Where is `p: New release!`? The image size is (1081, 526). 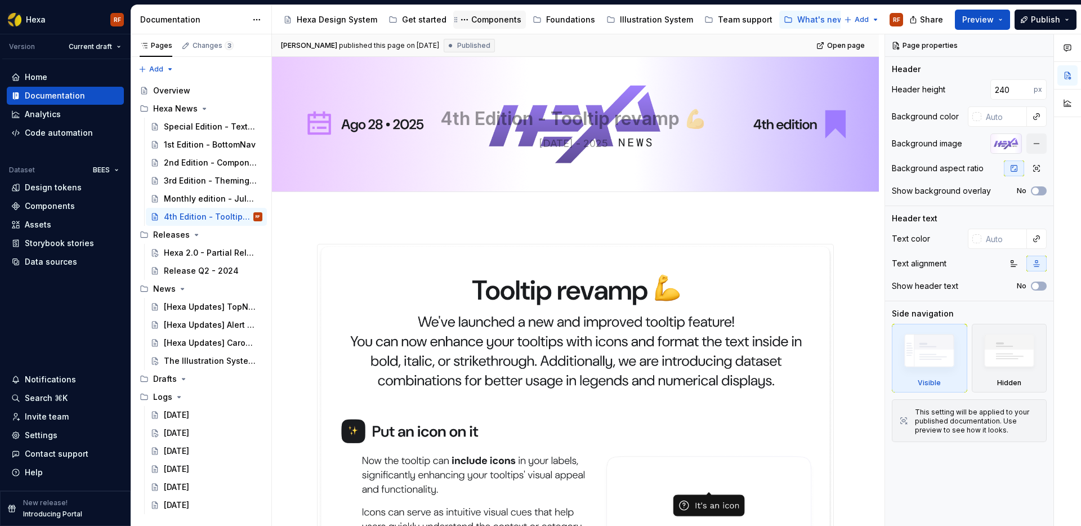
p: New release! is located at coordinates (45, 503).